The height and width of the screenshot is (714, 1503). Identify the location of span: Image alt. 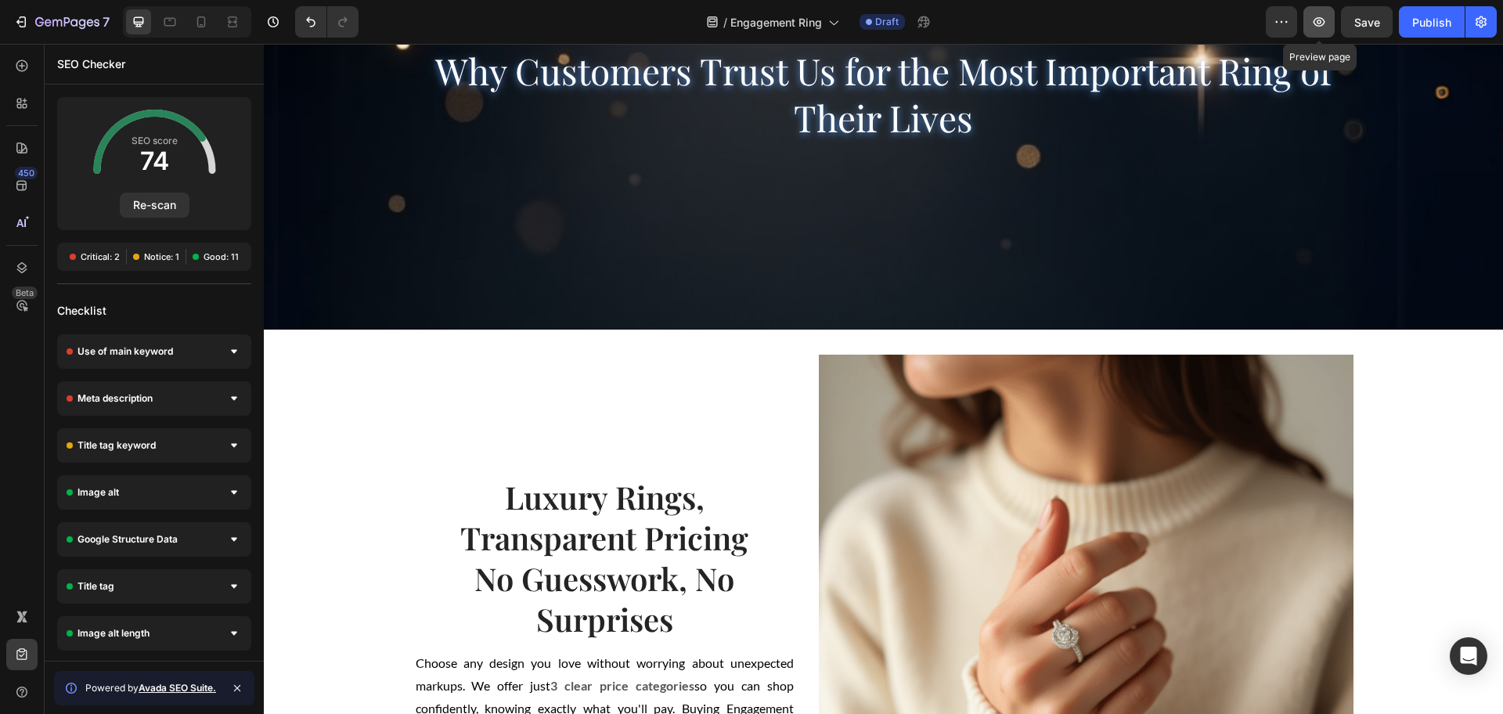
(98, 492).